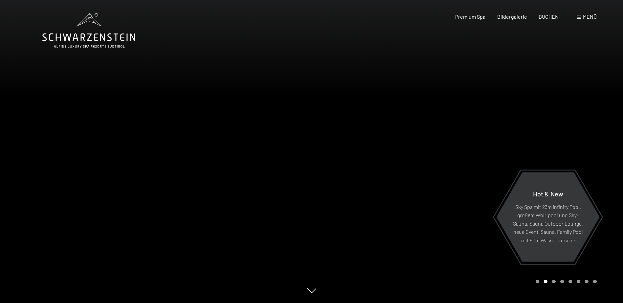  Describe the element at coordinates (548, 194) in the screenshot. I see `span: Hot & New` at that location.